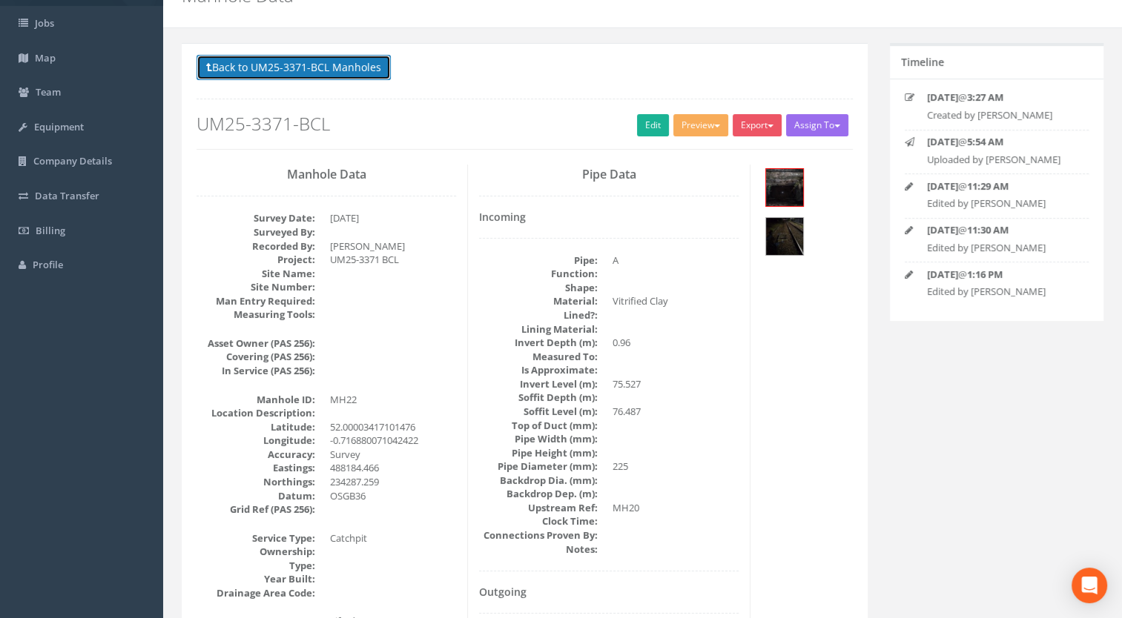  I want to click on dd: Survey, so click(393, 454).